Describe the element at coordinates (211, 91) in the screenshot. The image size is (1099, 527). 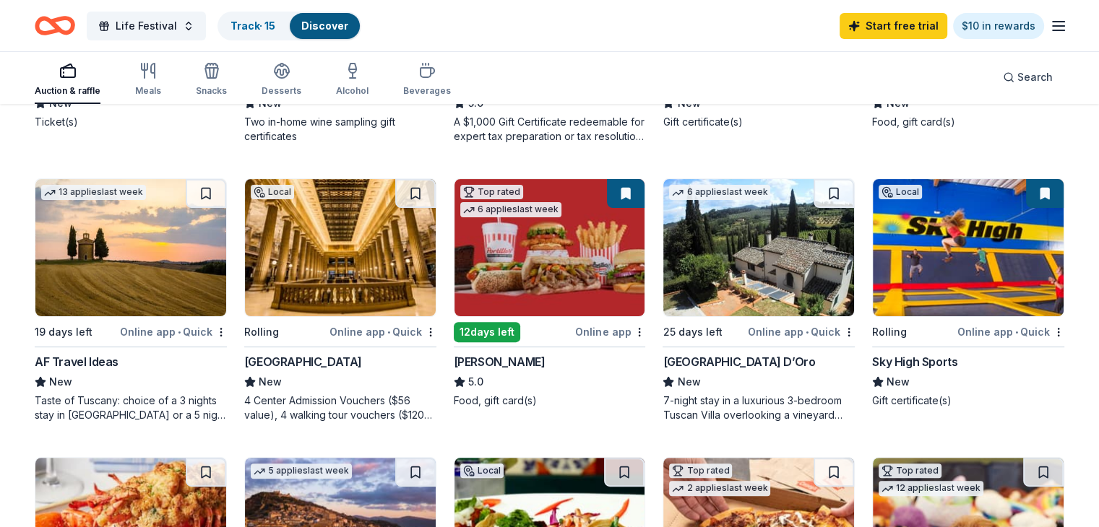
I see `div: Snacks` at that location.